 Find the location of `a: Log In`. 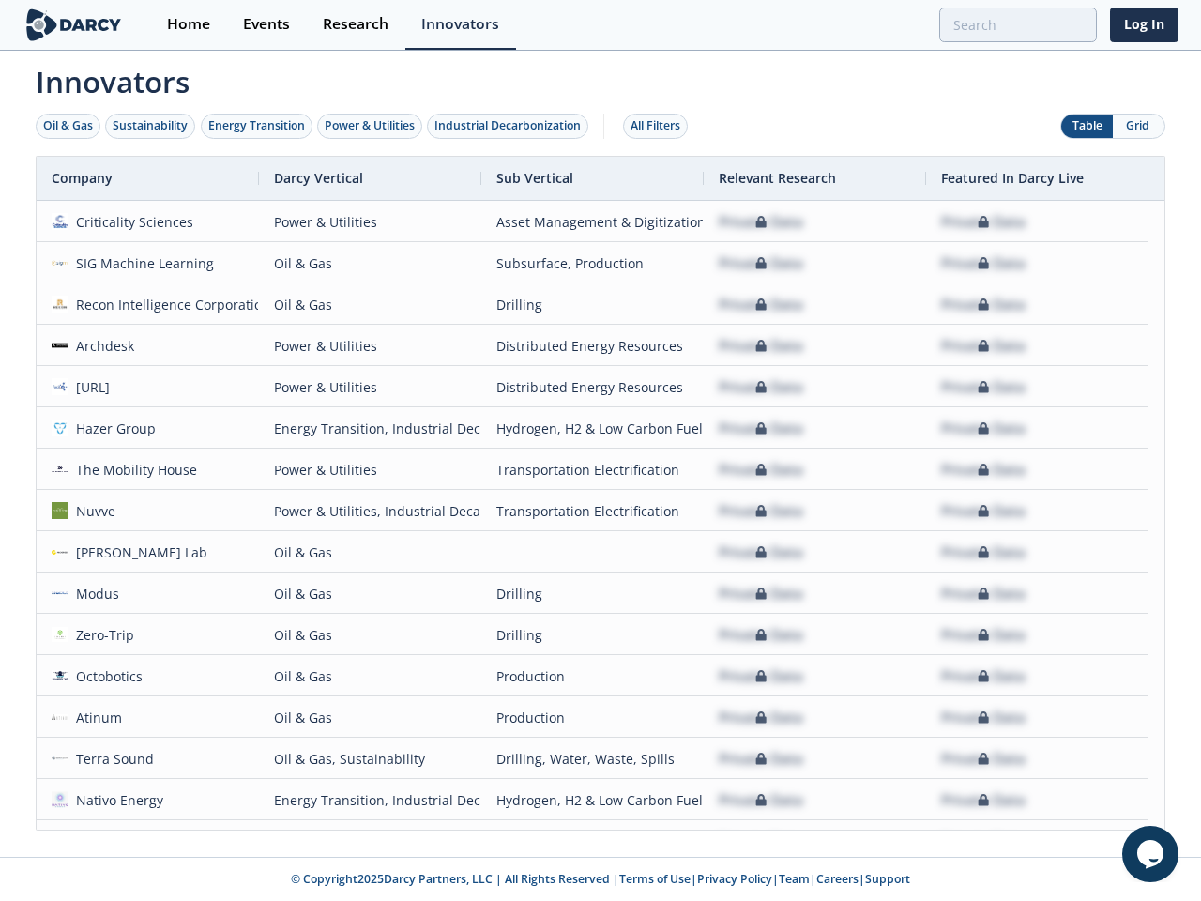

a: Log In is located at coordinates (1144, 24).